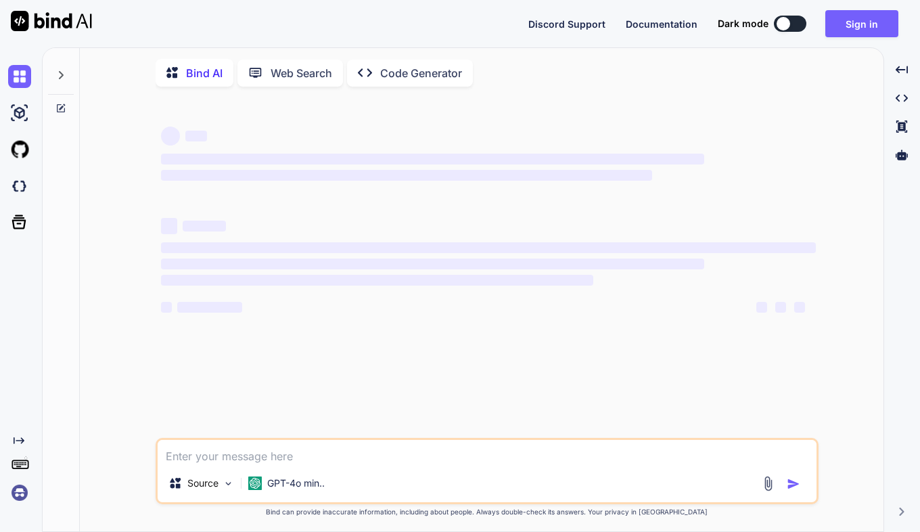 This screenshot has width=920, height=532. I want to click on button: Sign in, so click(862, 24).